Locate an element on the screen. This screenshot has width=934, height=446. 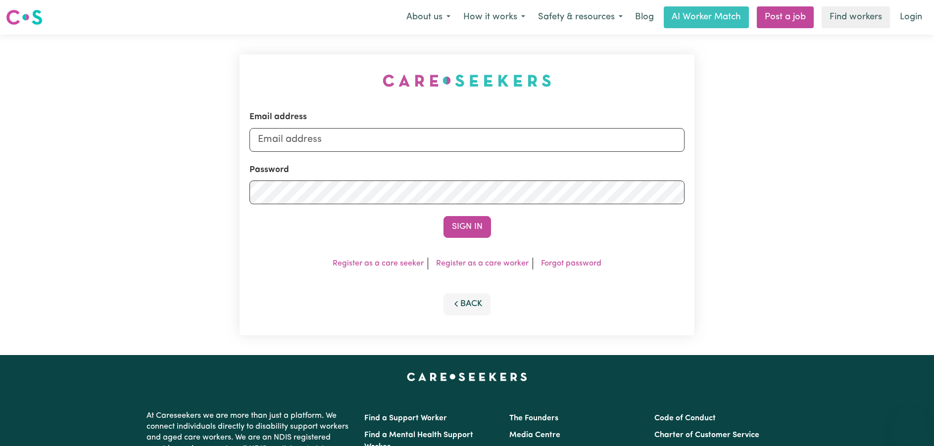
button: About us is located at coordinates (428, 17).